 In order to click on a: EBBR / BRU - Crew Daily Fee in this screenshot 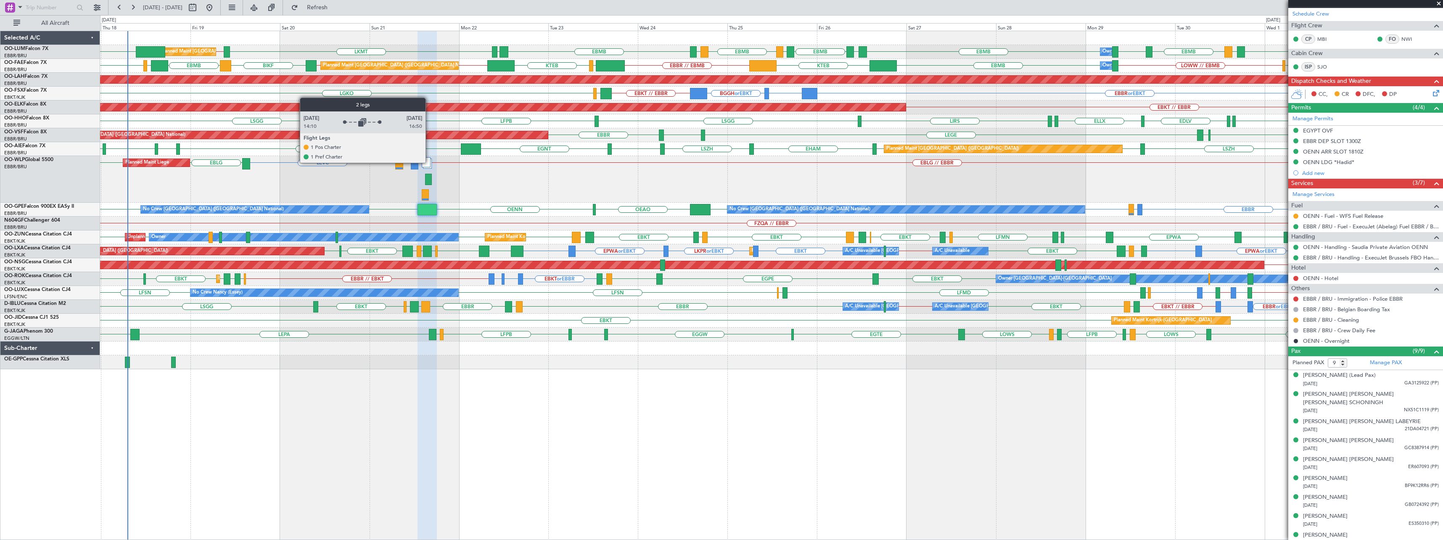, I will do `click(1339, 330)`.